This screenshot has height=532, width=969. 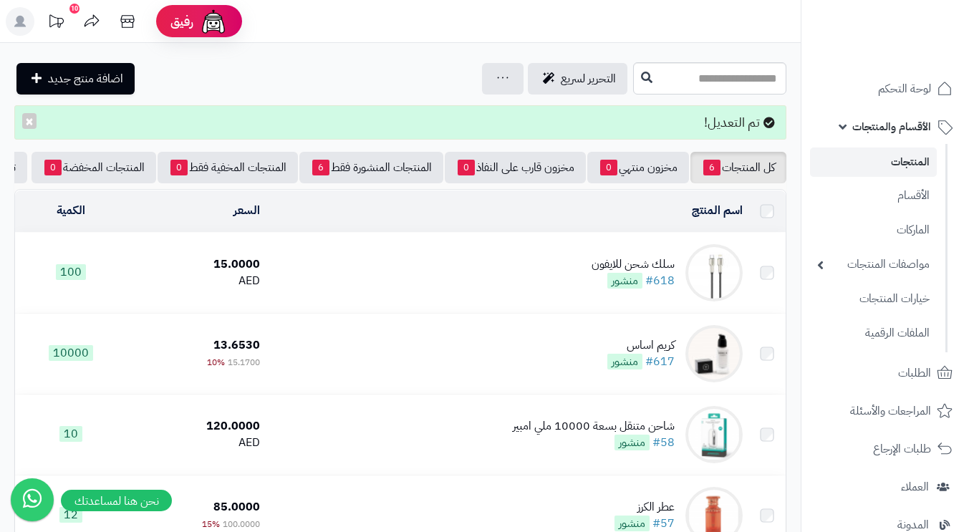 What do you see at coordinates (901, 449) in the screenshot?
I see `span: طلبات الإرجاع` at bounding box center [901, 449].